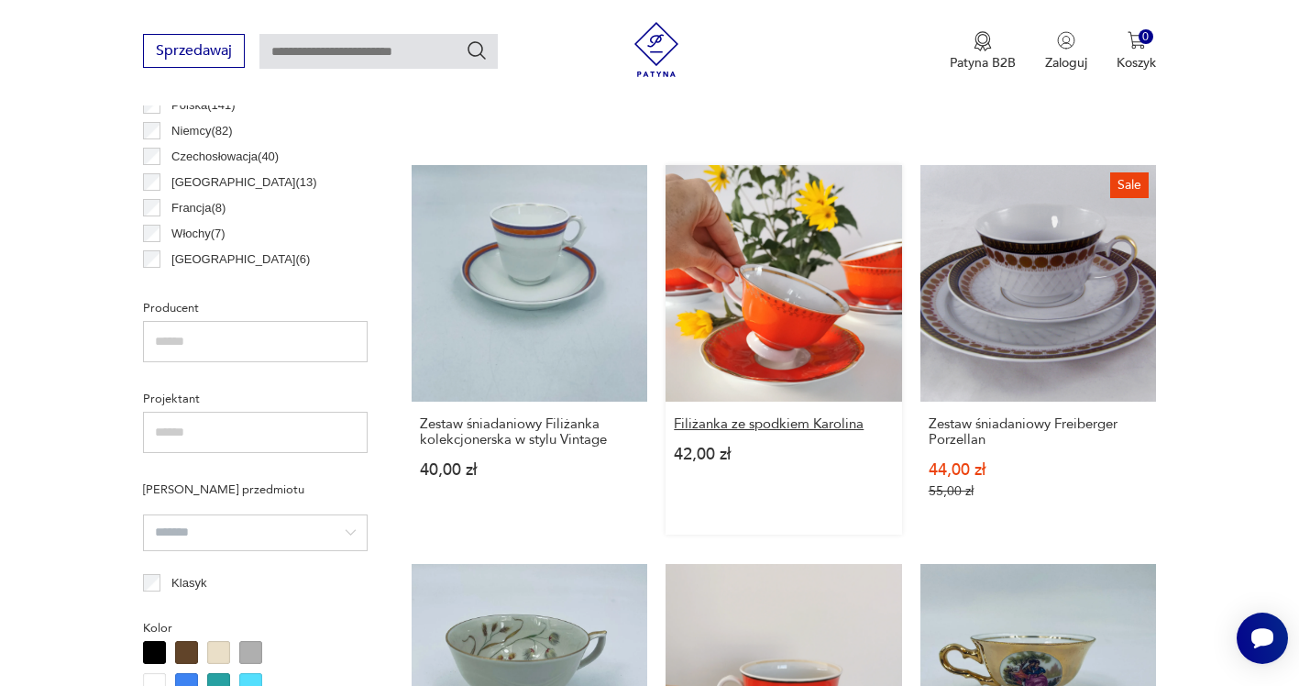  What do you see at coordinates (255, 399) in the screenshot?
I see `p: Projektant` at bounding box center [255, 399].